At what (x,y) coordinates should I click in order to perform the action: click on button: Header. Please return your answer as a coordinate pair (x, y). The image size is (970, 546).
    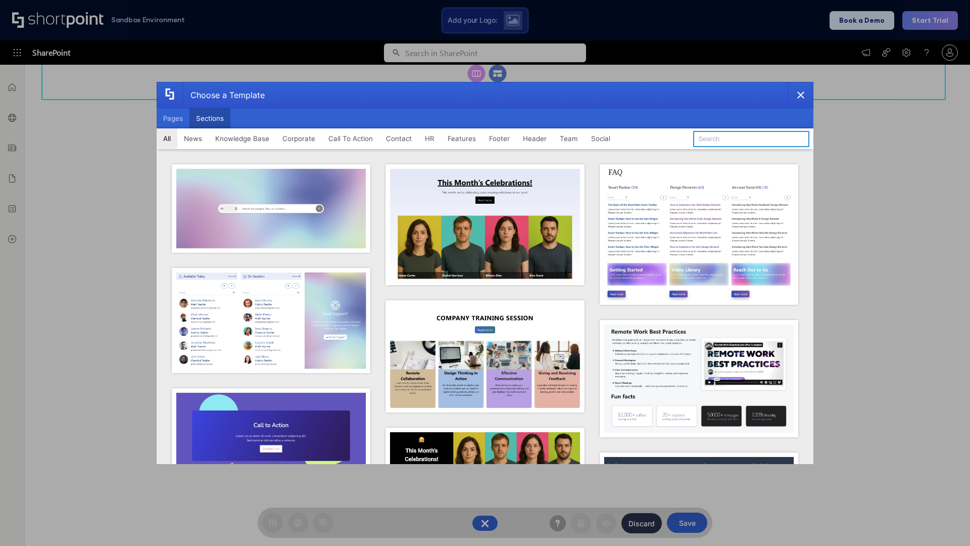
    Looking at the image, I should click on (535, 138).